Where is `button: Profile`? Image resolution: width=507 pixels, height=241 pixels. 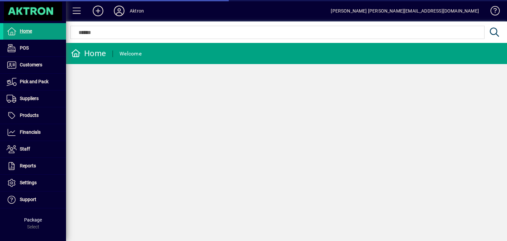 button: Profile is located at coordinates (119, 11).